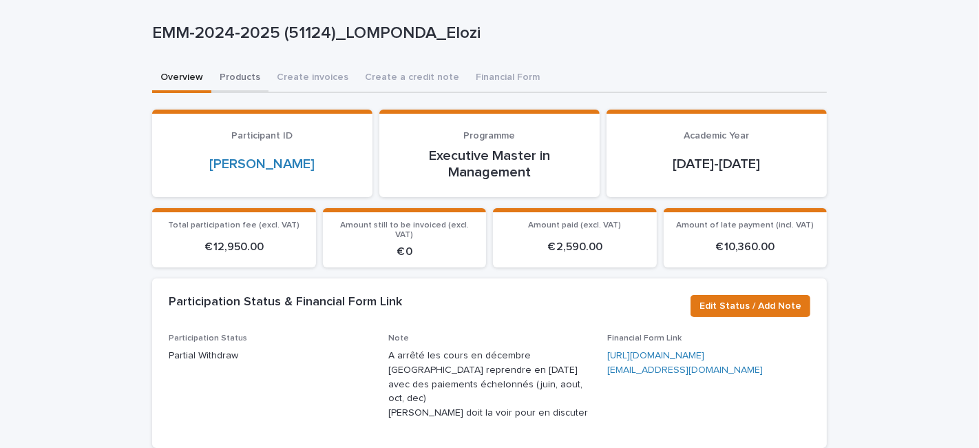  I want to click on button: Create invoices, so click(313, 79).